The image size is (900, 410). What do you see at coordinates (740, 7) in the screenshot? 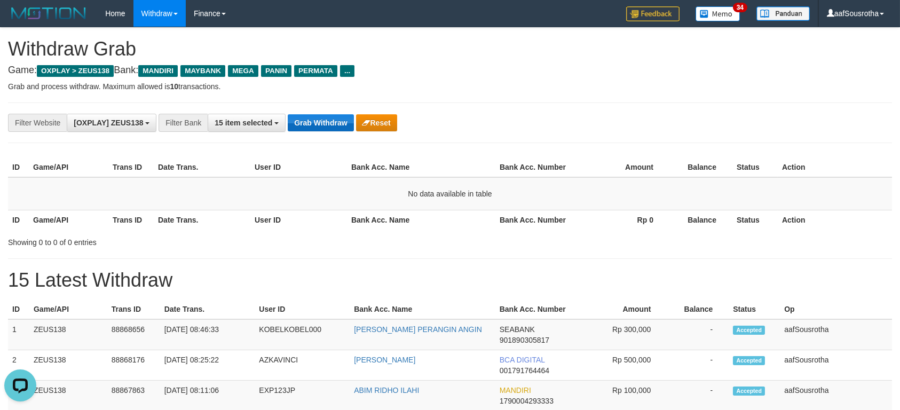
I see `span: 34` at bounding box center [740, 7].